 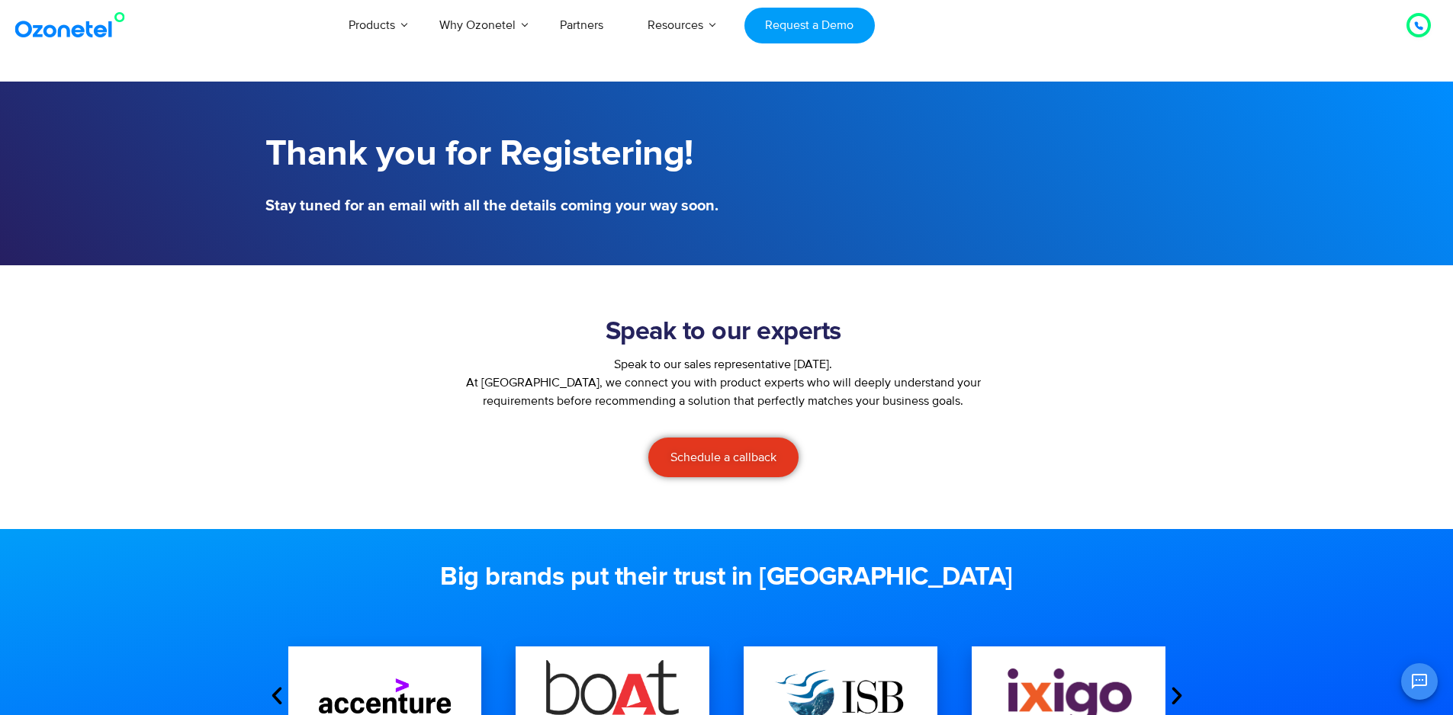 What do you see at coordinates (385, 696) in the screenshot?
I see `img: accentures` at bounding box center [385, 696].